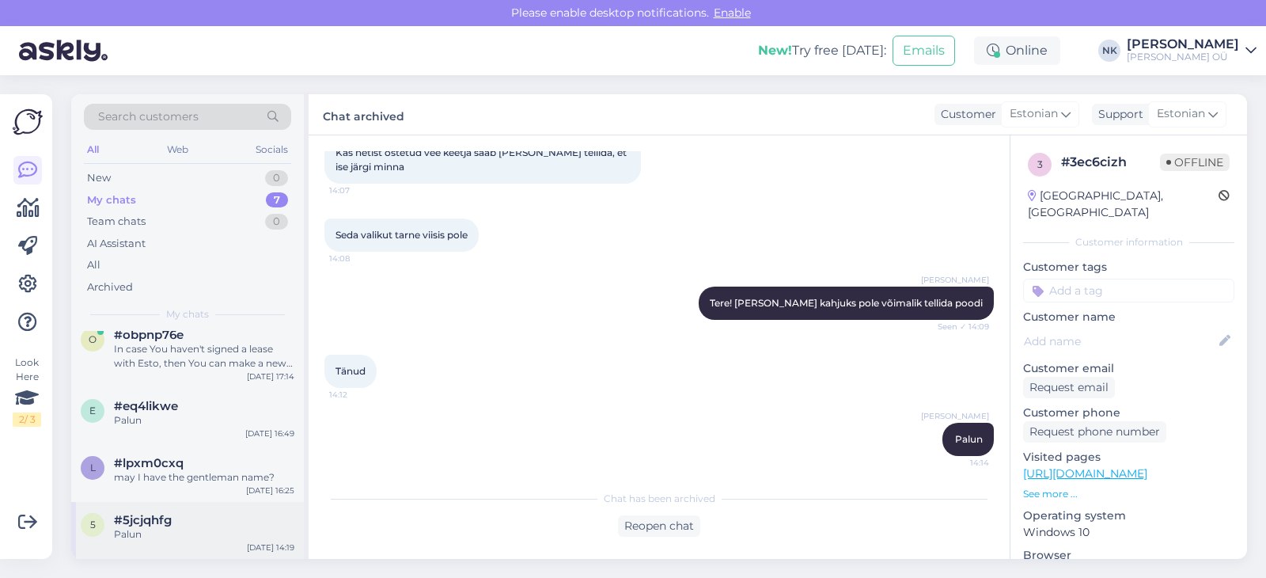 The image size is (1266, 578). Describe the element at coordinates (204, 477) in the screenshot. I see `div: may I have the gentleman name?` at that location.